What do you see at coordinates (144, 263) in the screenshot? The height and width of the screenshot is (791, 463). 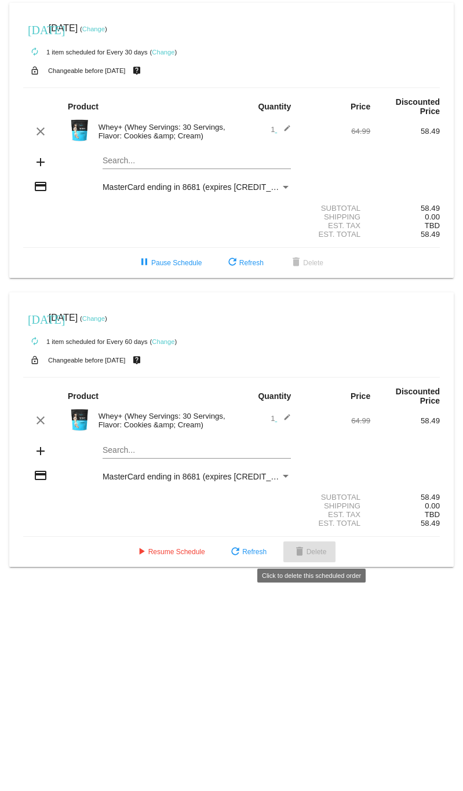 I see `mat-icon: pause` at bounding box center [144, 263].